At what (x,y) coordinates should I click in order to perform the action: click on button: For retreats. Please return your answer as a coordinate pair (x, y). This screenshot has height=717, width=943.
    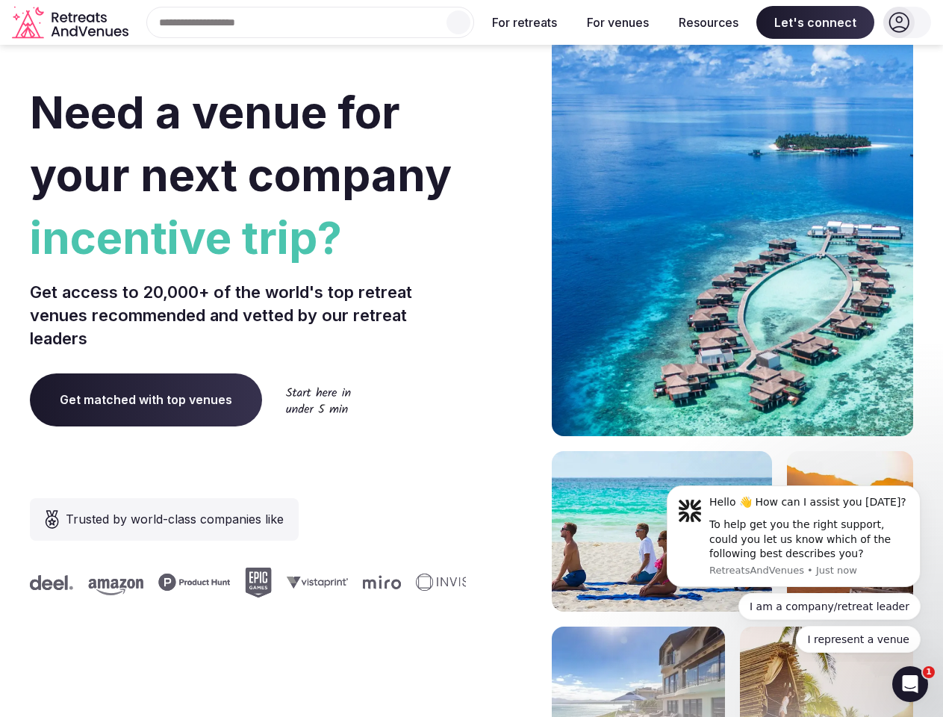
    Looking at the image, I should click on (524, 22).